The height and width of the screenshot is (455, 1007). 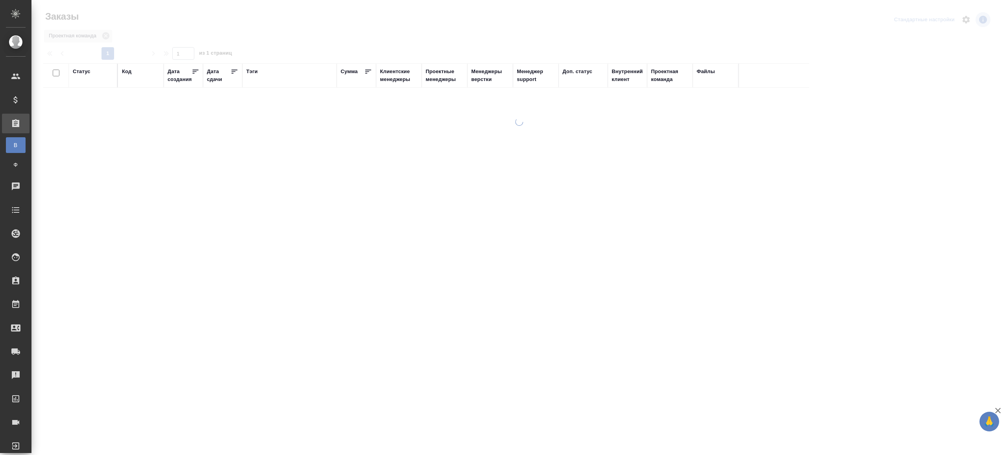 I want to click on span: В, so click(x=16, y=145).